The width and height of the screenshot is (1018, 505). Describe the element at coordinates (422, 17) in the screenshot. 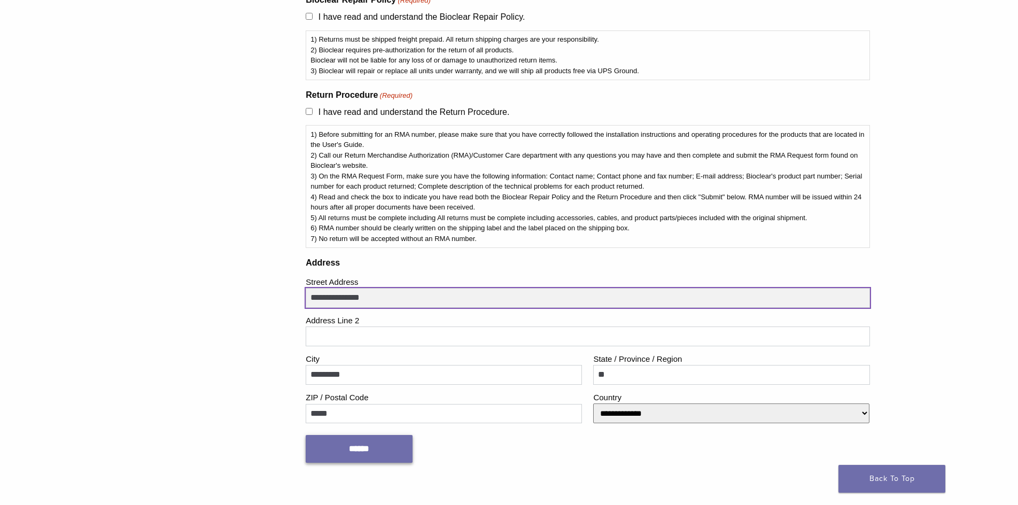

I see `label: I have read and understand the Bioclear Repair Policy.` at that location.